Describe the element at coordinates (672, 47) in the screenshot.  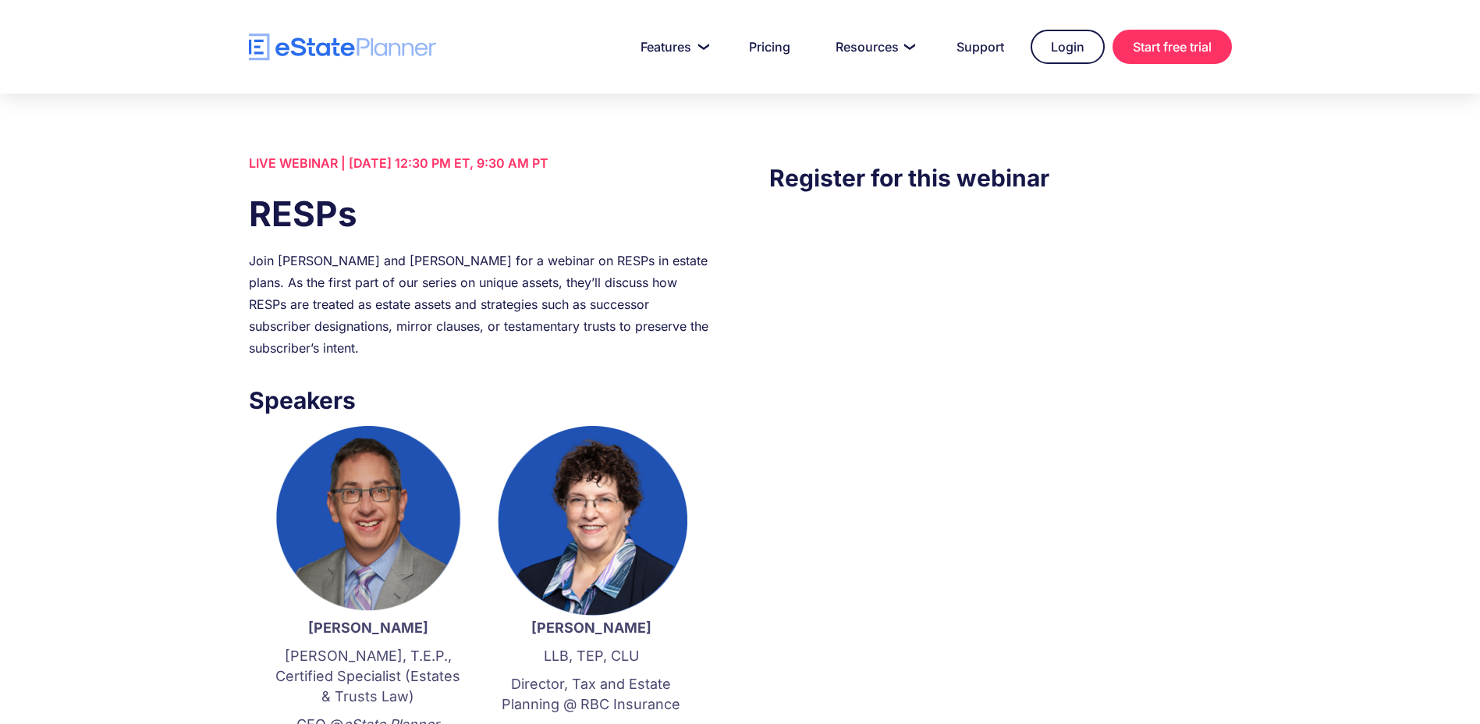
I see `a: Features` at that location.